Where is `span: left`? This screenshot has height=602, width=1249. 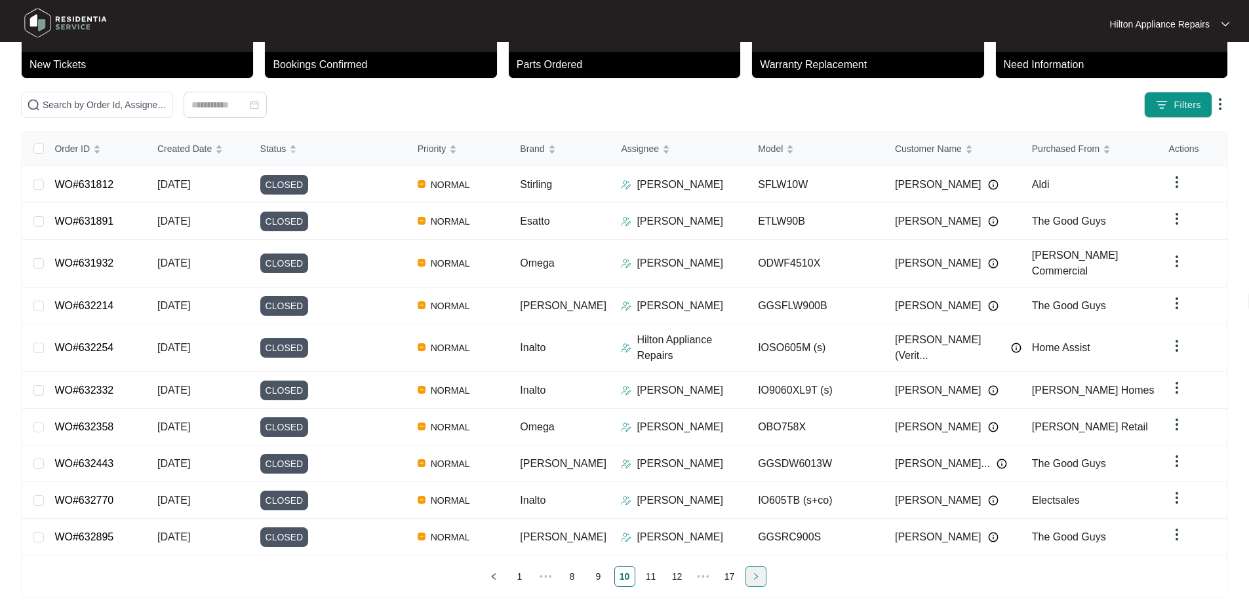
span: left is located at coordinates (494, 577).